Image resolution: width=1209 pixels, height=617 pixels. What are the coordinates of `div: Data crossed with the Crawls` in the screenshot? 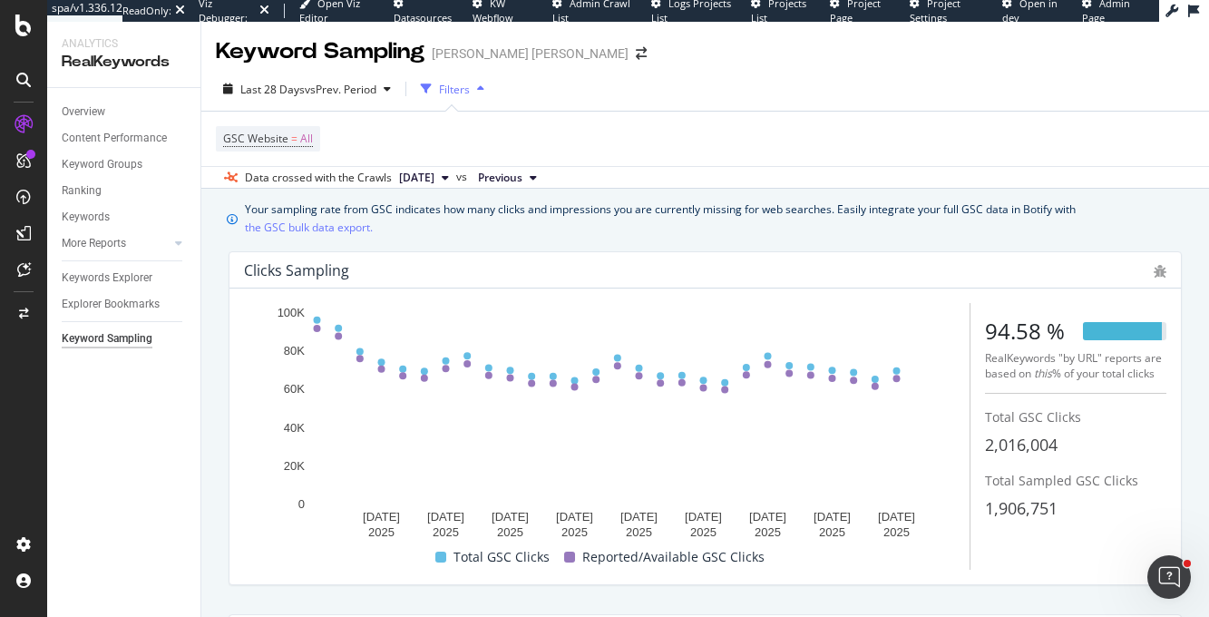 It's located at (318, 178).